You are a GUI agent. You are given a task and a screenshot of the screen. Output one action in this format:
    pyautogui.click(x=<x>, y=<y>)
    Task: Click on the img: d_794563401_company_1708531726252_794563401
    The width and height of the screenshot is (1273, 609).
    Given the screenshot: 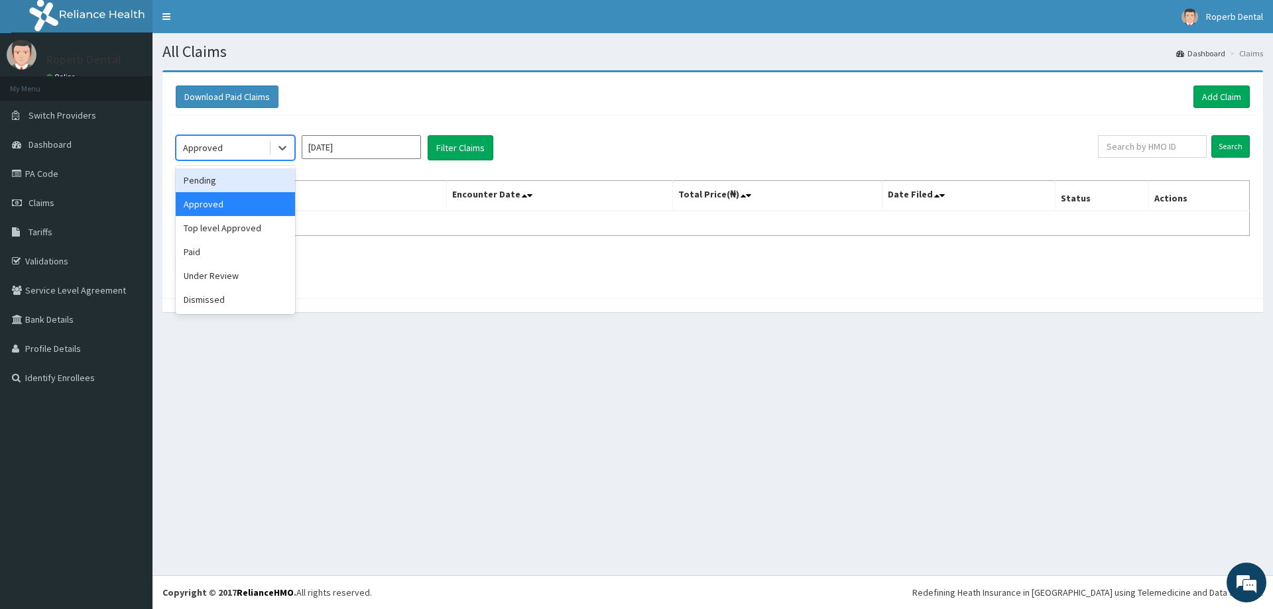 What is the action you would take?
    pyautogui.click(x=39, y=83)
    